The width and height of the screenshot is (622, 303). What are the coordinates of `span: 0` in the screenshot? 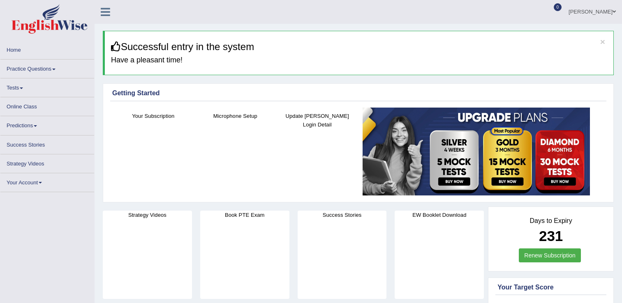 It's located at (557, 7).